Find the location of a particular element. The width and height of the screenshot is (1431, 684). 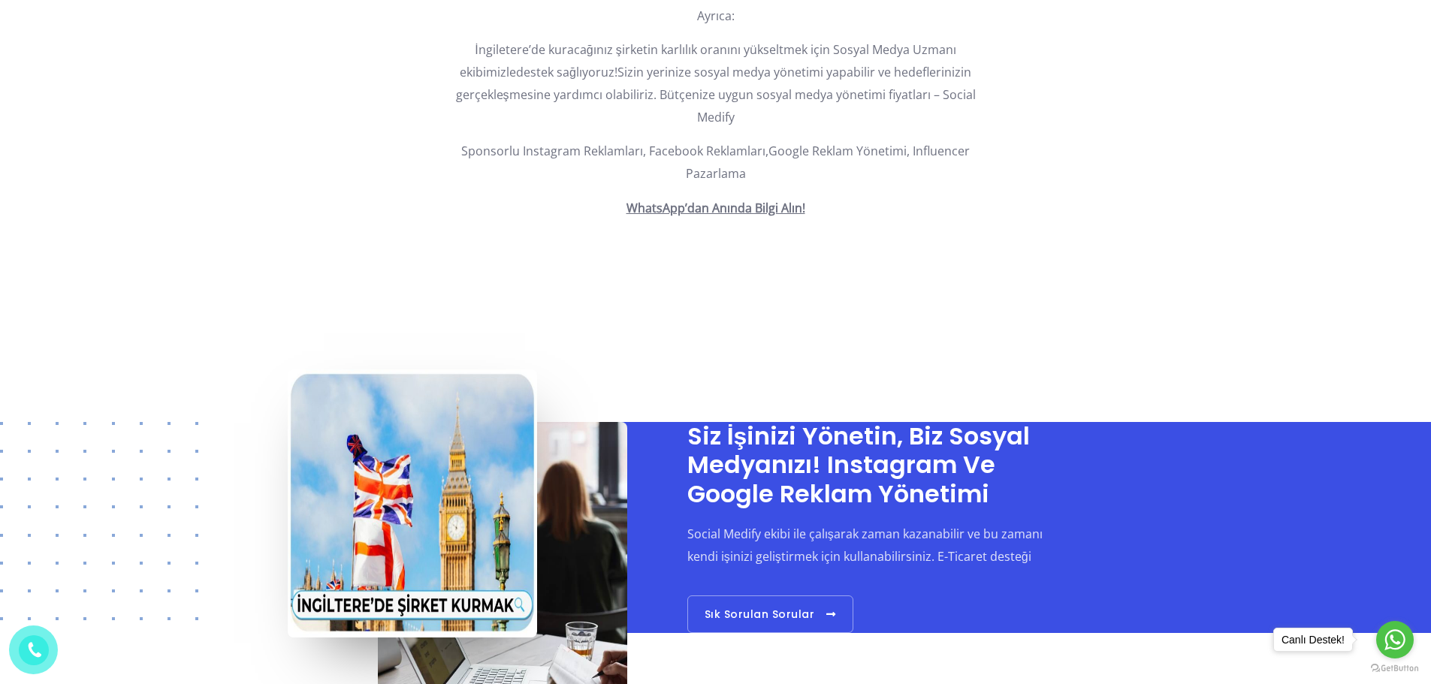

span: Google Reklam Yönetimi, Influencer Pazarlama is located at coordinates (828, 162).